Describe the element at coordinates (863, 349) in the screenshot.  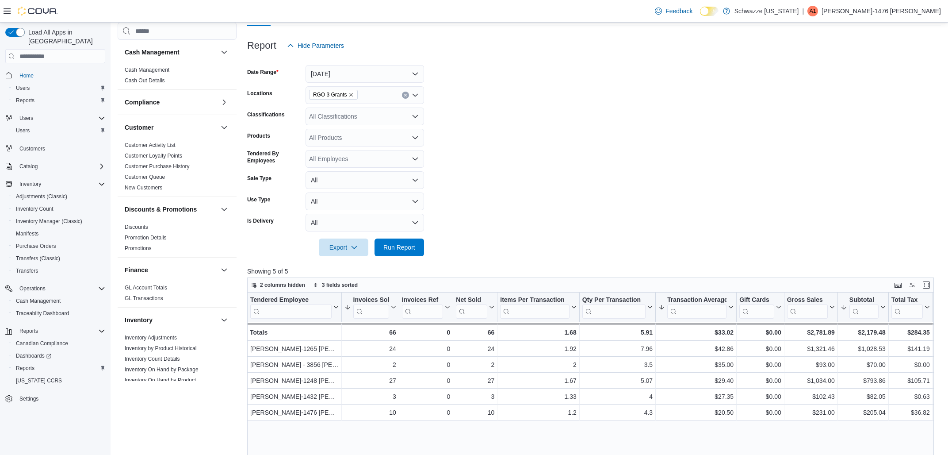
I see `div: $1,028.53` at that location.